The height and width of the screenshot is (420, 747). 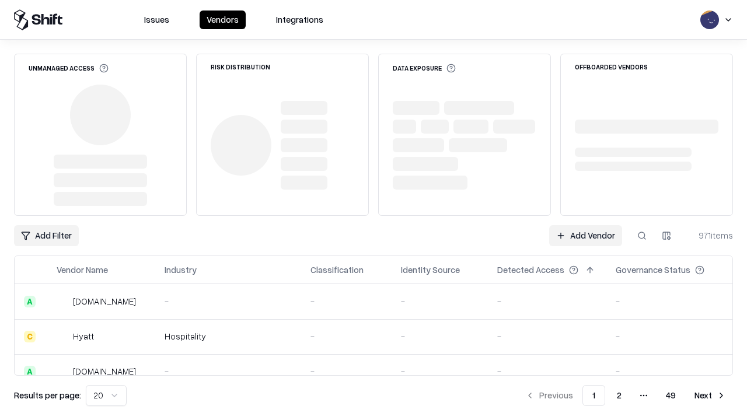 I want to click on button: Integrations, so click(x=299, y=20).